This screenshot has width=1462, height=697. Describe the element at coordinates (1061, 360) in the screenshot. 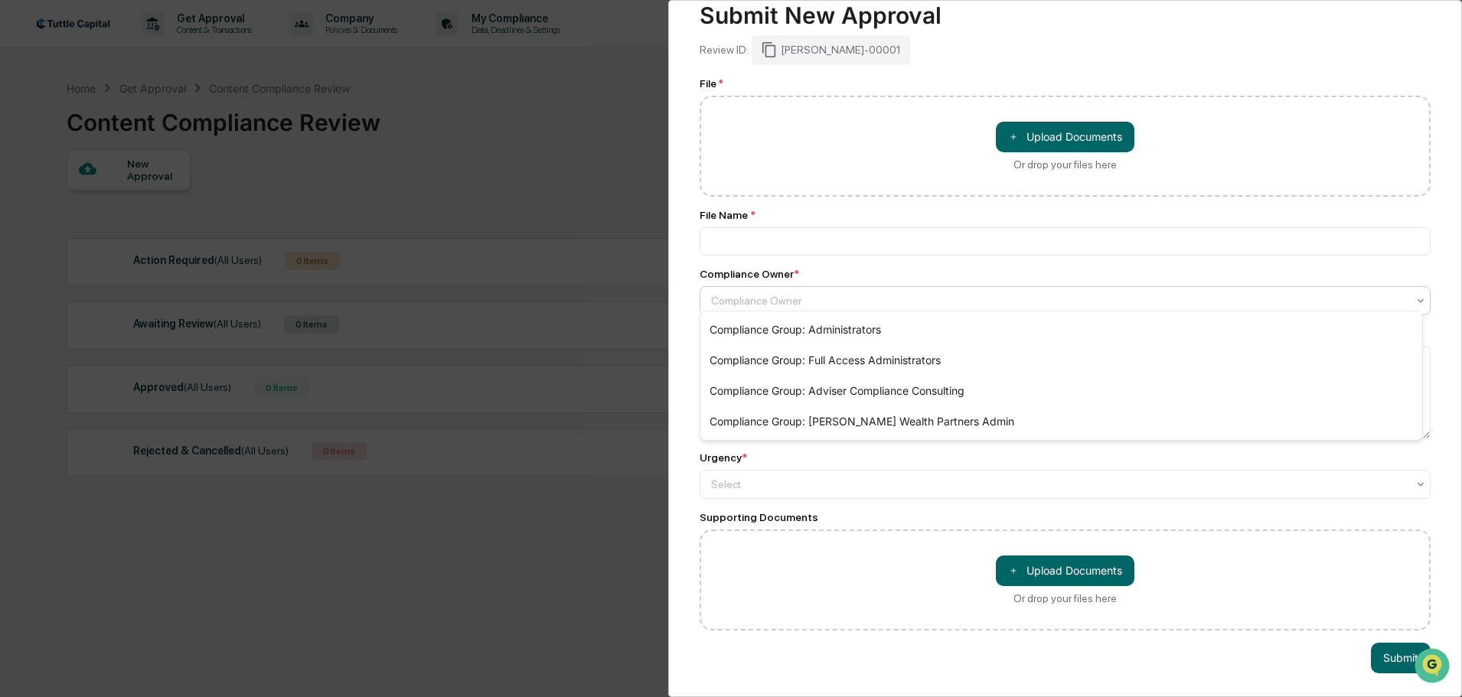

I see `div: Compliance Group: Full Access Administrators` at that location.